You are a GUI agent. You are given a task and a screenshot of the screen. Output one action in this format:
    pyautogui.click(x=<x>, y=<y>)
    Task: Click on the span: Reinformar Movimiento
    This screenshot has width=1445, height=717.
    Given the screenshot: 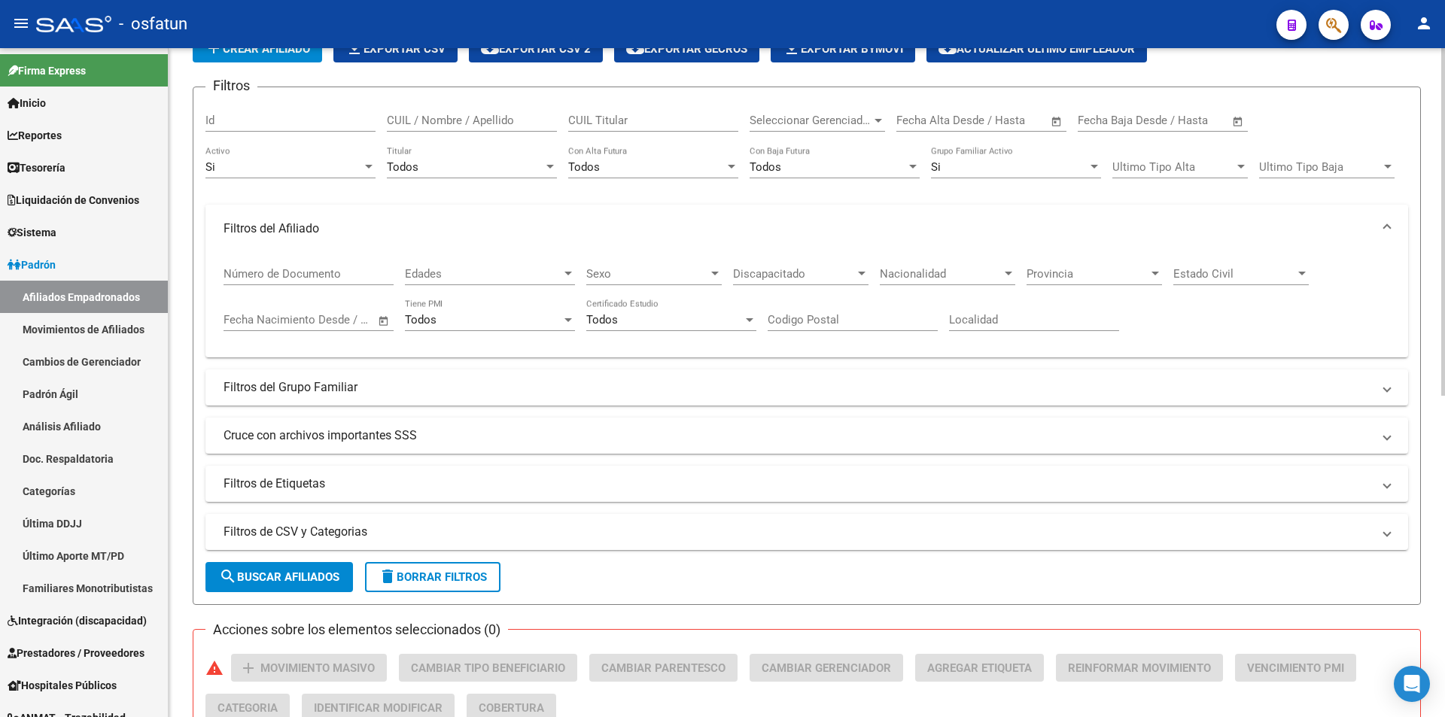 What is the action you would take?
    pyautogui.click(x=1139, y=668)
    